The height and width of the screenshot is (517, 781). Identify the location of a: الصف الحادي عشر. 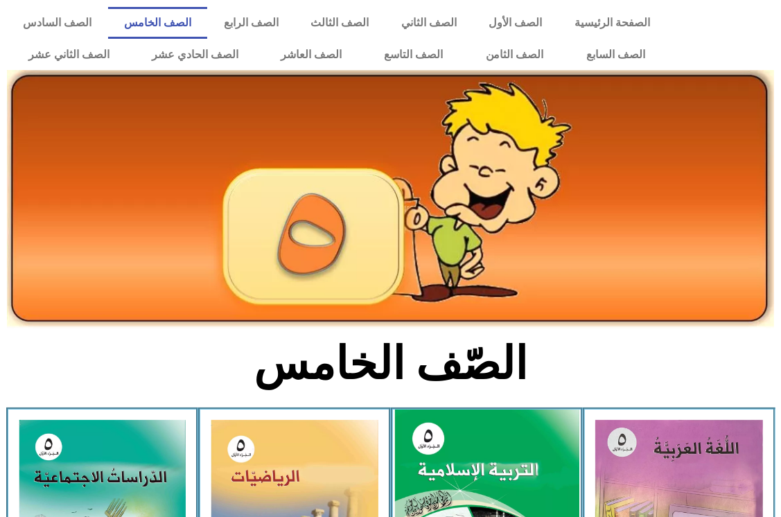
(195, 55).